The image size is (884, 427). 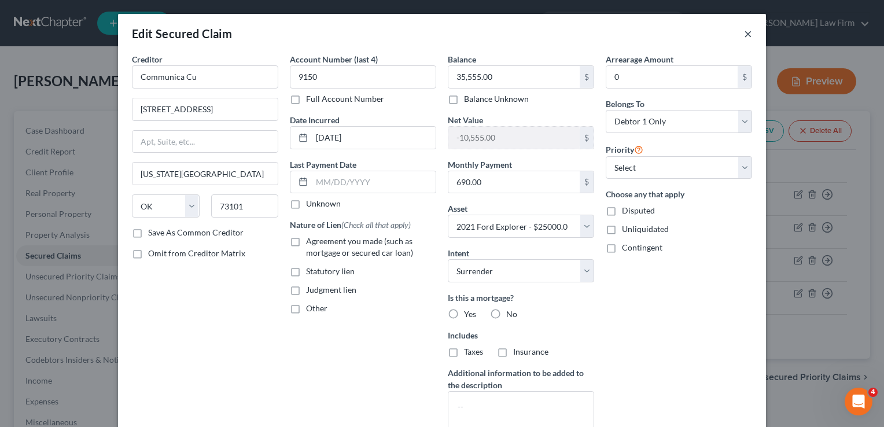 What do you see at coordinates (642, 247) in the screenshot?
I see `span: Contingent` at bounding box center [642, 247].